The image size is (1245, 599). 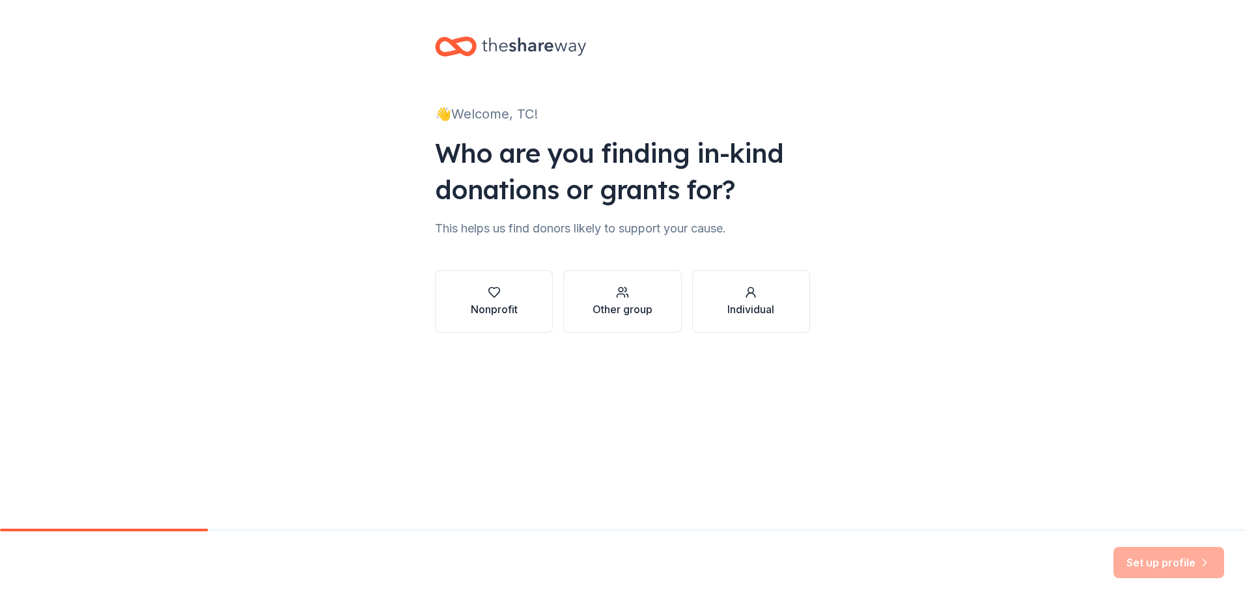 What do you see at coordinates (751, 309) in the screenshot?
I see `div: Individual` at bounding box center [751, 309].